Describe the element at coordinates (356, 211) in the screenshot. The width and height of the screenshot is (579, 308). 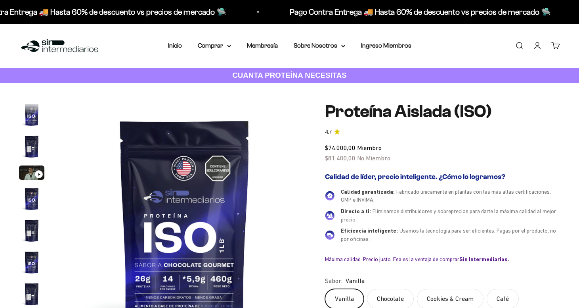
I see `span: Directo a ti:` at that location.